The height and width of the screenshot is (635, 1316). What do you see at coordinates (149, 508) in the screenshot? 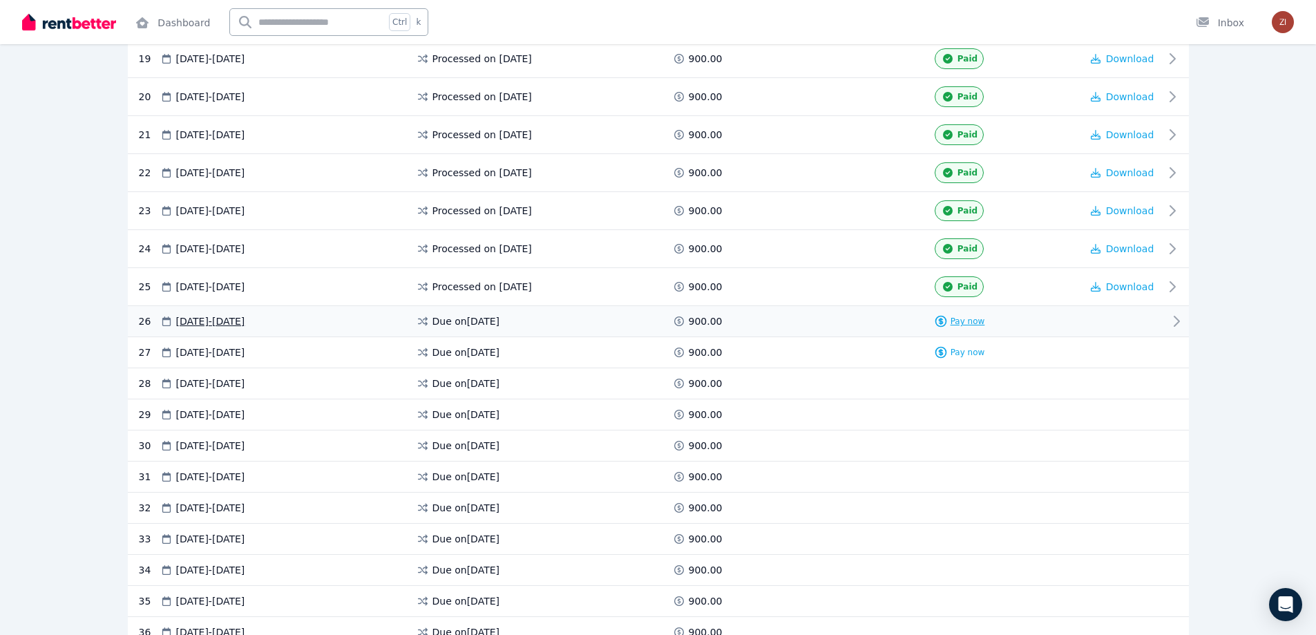
I see `div: 32` at bounding box center [149, 508].